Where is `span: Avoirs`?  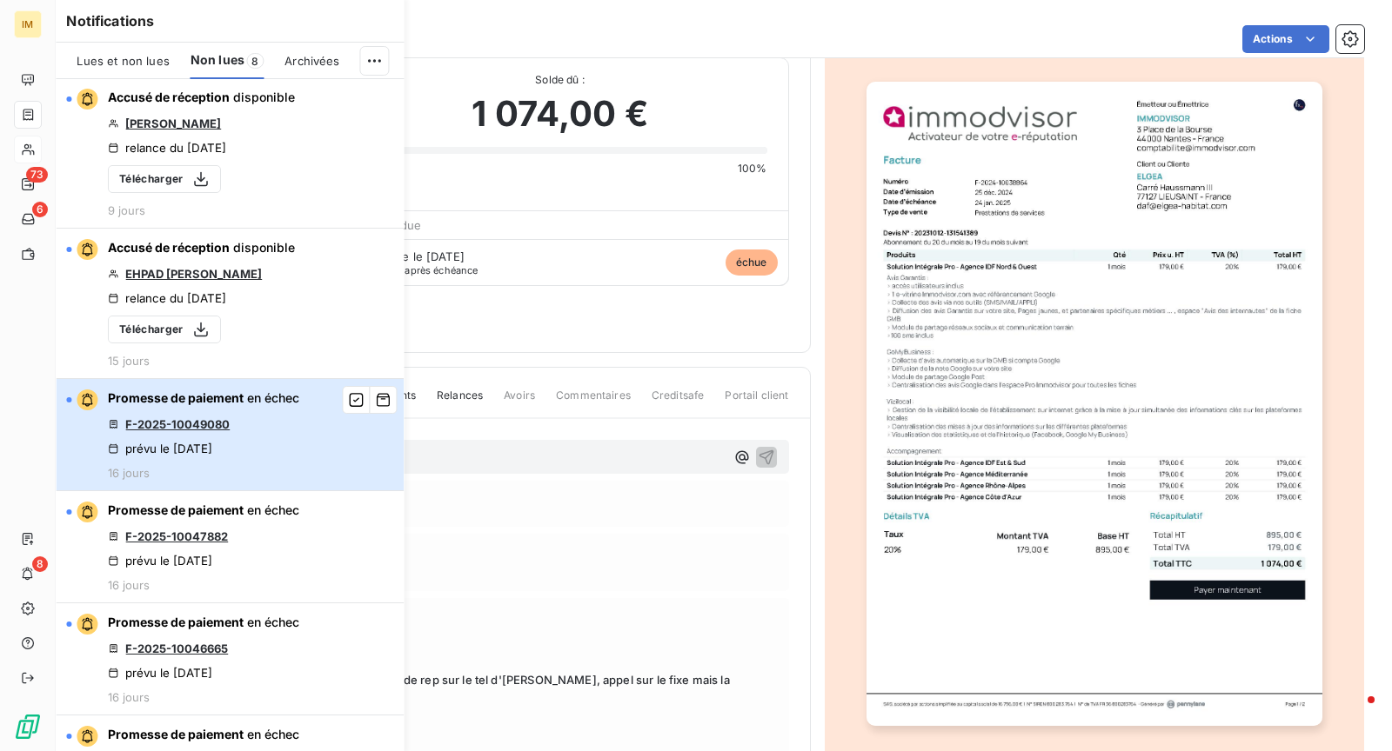 span: Avoirs is located at coordinates (519, 403).